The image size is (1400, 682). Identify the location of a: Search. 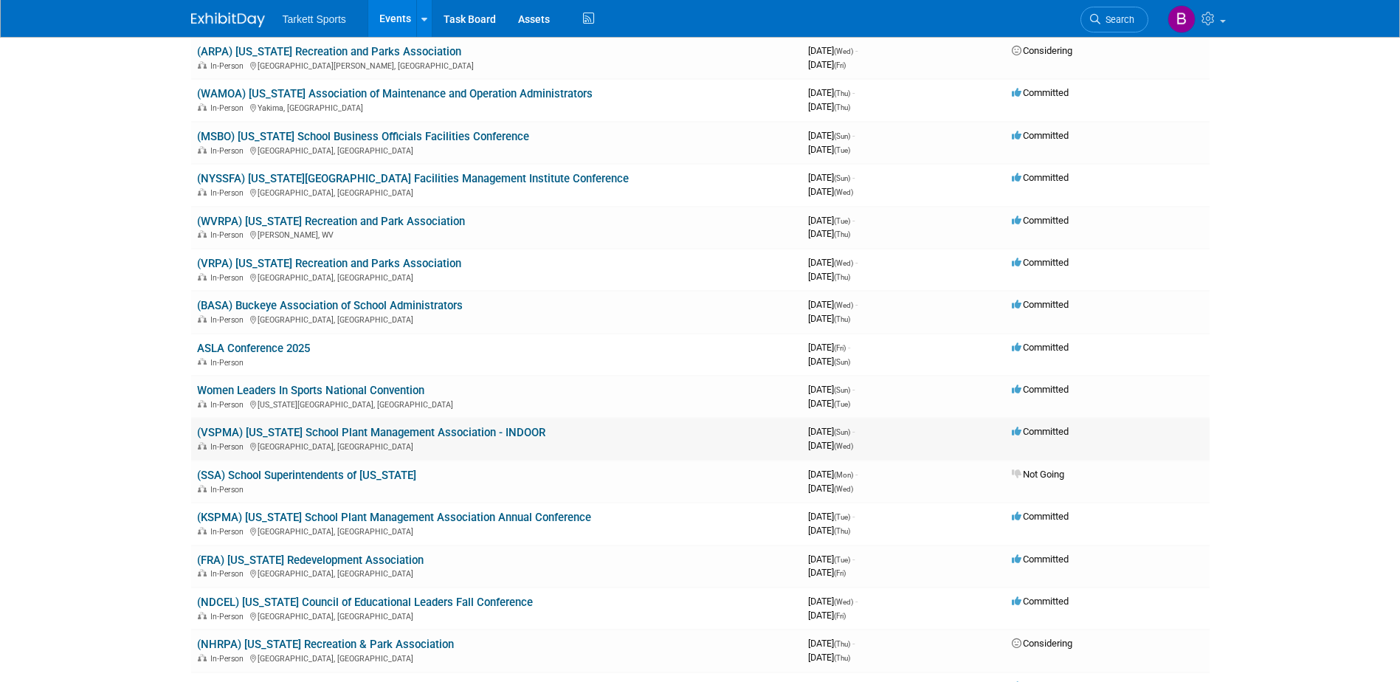
(1114, 19).